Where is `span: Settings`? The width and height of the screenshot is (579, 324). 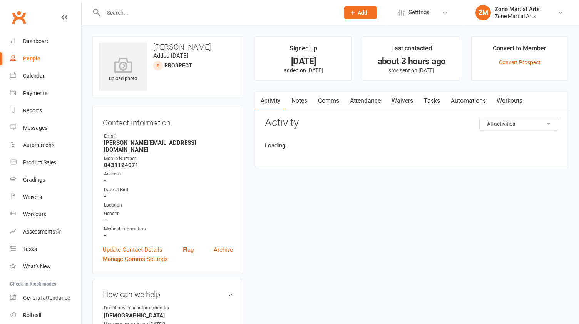
span: Settings is located at coordinates (419, 12).